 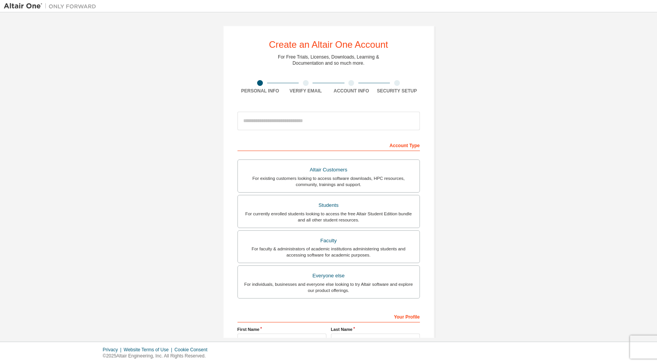 I want to click on label: Last Name, so click(x=375, y=329).